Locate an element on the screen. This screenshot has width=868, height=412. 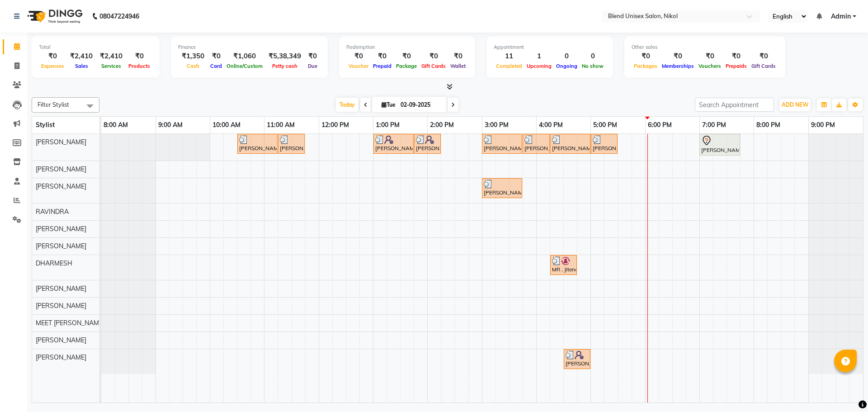
button: ADD NEW is located at coordinates (795, 105).